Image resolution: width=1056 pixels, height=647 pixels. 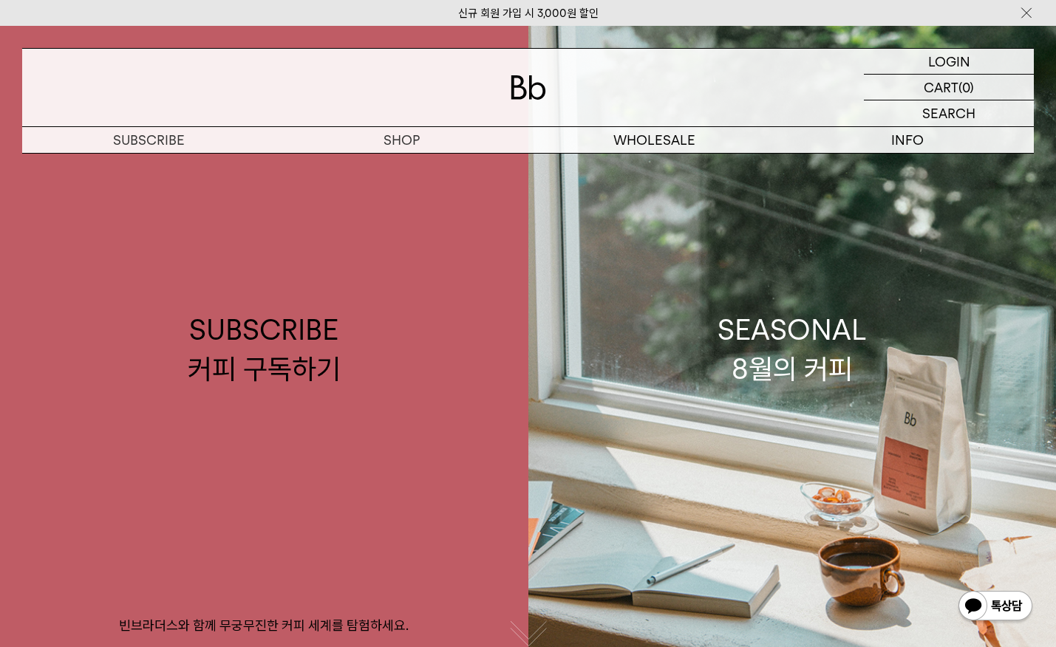 I want to click on p: SHOP, so click(x=401, y=140).